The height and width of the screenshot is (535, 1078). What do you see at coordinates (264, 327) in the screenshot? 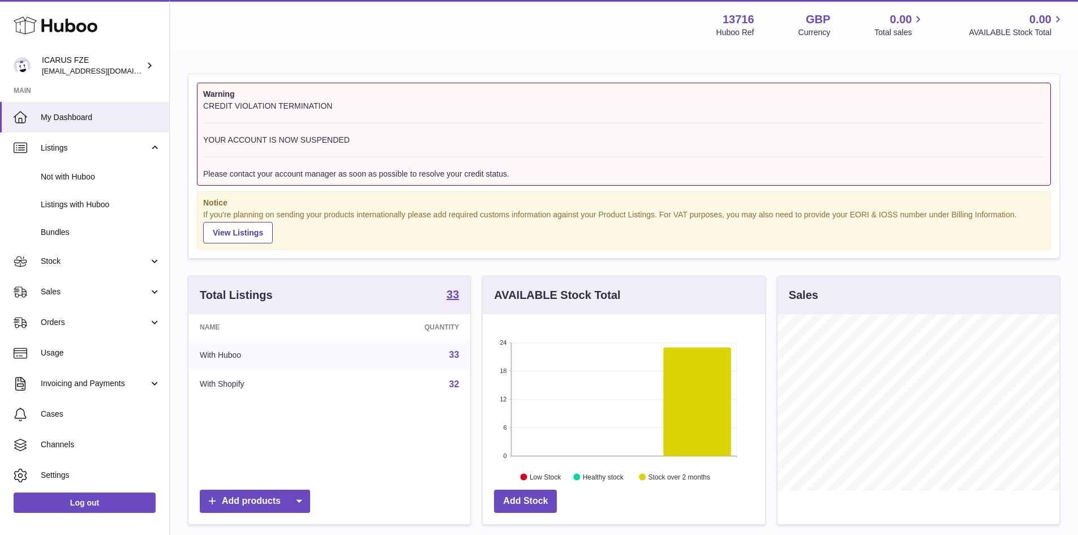
I see `th: Name` at bounding box center [264, 327].